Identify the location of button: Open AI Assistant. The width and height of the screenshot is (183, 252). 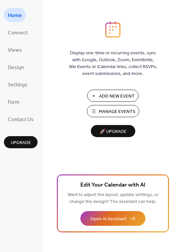
(113, 219).